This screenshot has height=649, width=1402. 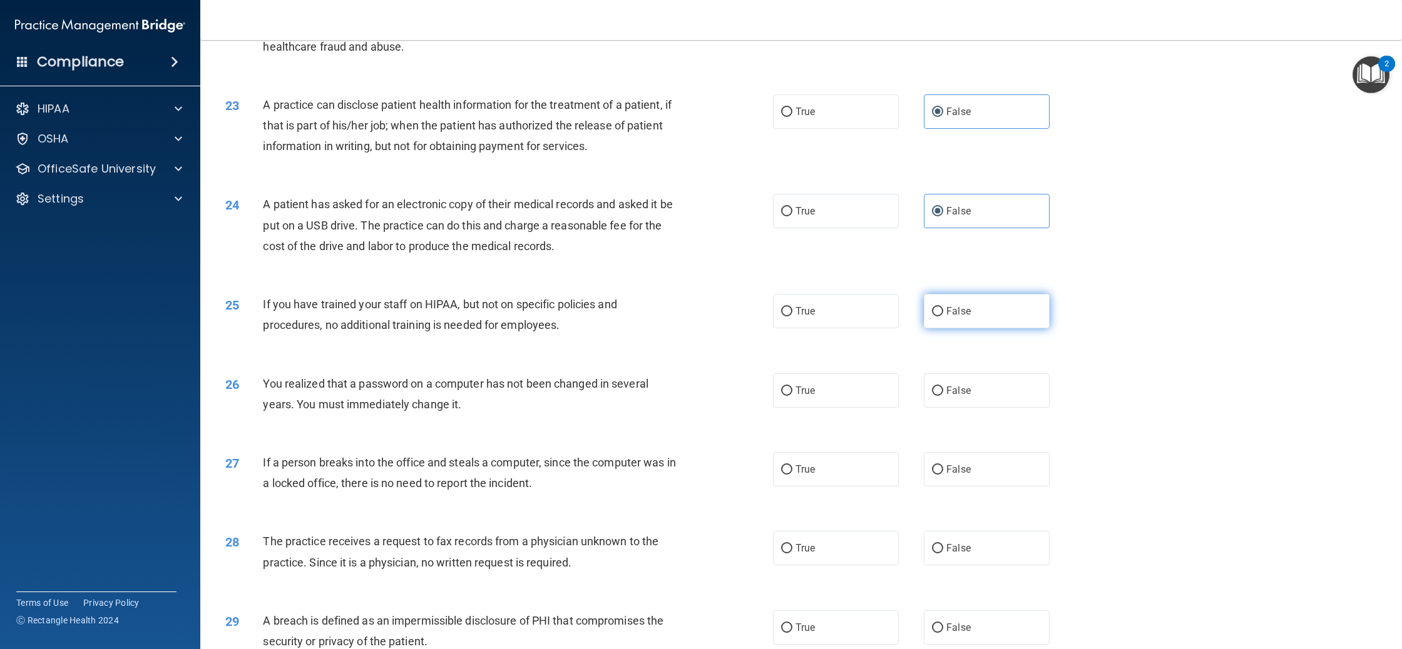 What do you see at coordinates (460, 552) in the screenshot?
I see `span: The practice receives a request to fax records from a physician unknown to the practice. Since it...` at bounding box center [460, 552].